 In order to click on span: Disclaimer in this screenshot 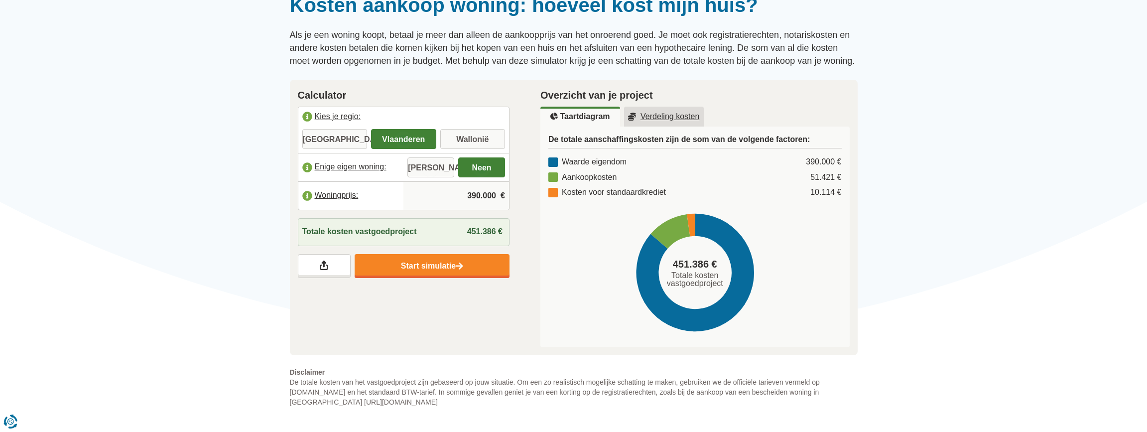, I will do `click(574, 372)`.